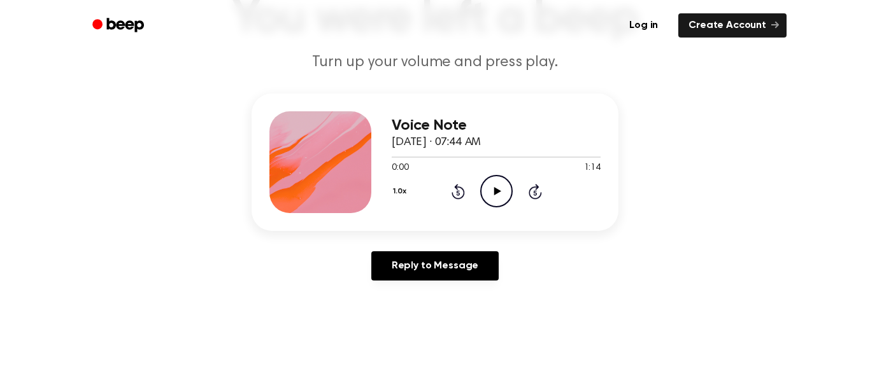  What do you see at coordinates (401, 192) in the screenshot?
I see `button: 1.0x` at bounding box center [401, 192].